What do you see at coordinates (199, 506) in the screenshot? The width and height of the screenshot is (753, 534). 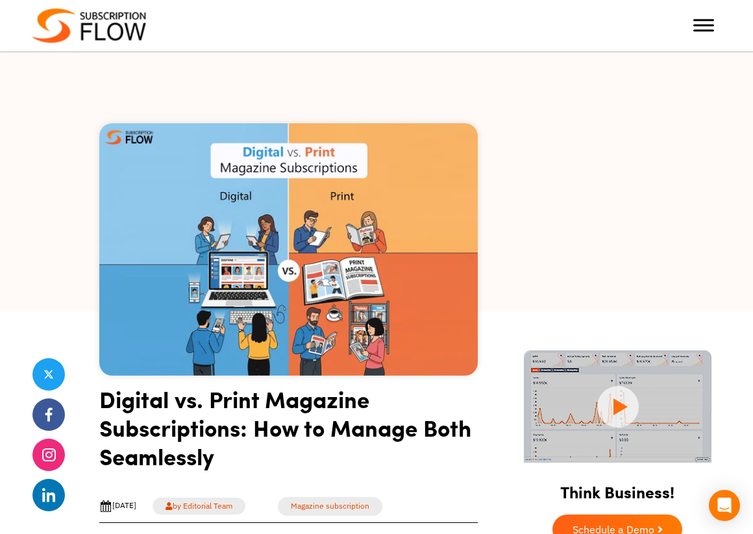 I see `a: by Editorial Team` at bounding box center [199, 506].